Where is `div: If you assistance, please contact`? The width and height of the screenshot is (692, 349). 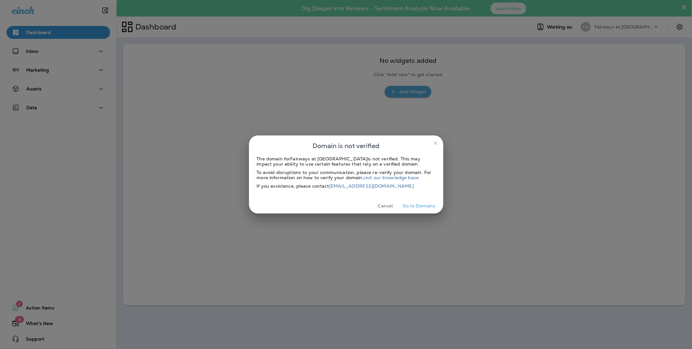
div: If you assistance, please contact is located at coordinates (346, 186).